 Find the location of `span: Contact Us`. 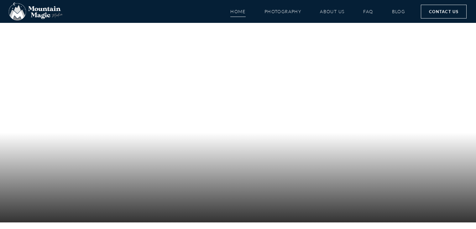

span: Contact Us is located at coordinates (444, 12).